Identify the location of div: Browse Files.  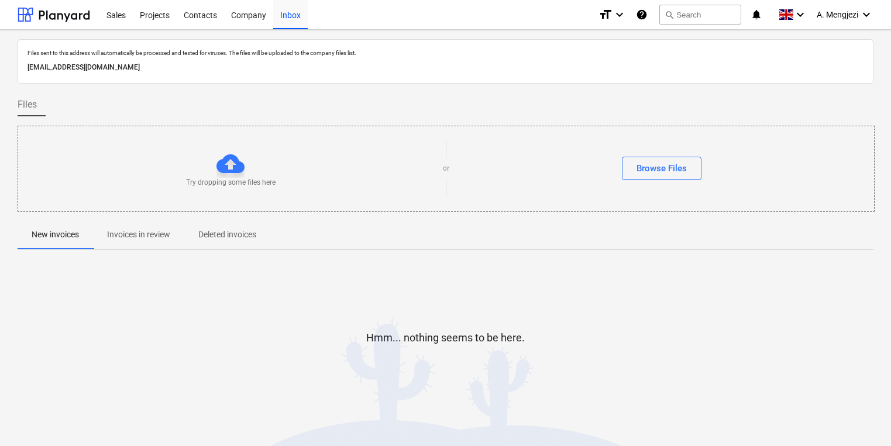
(661, 168).